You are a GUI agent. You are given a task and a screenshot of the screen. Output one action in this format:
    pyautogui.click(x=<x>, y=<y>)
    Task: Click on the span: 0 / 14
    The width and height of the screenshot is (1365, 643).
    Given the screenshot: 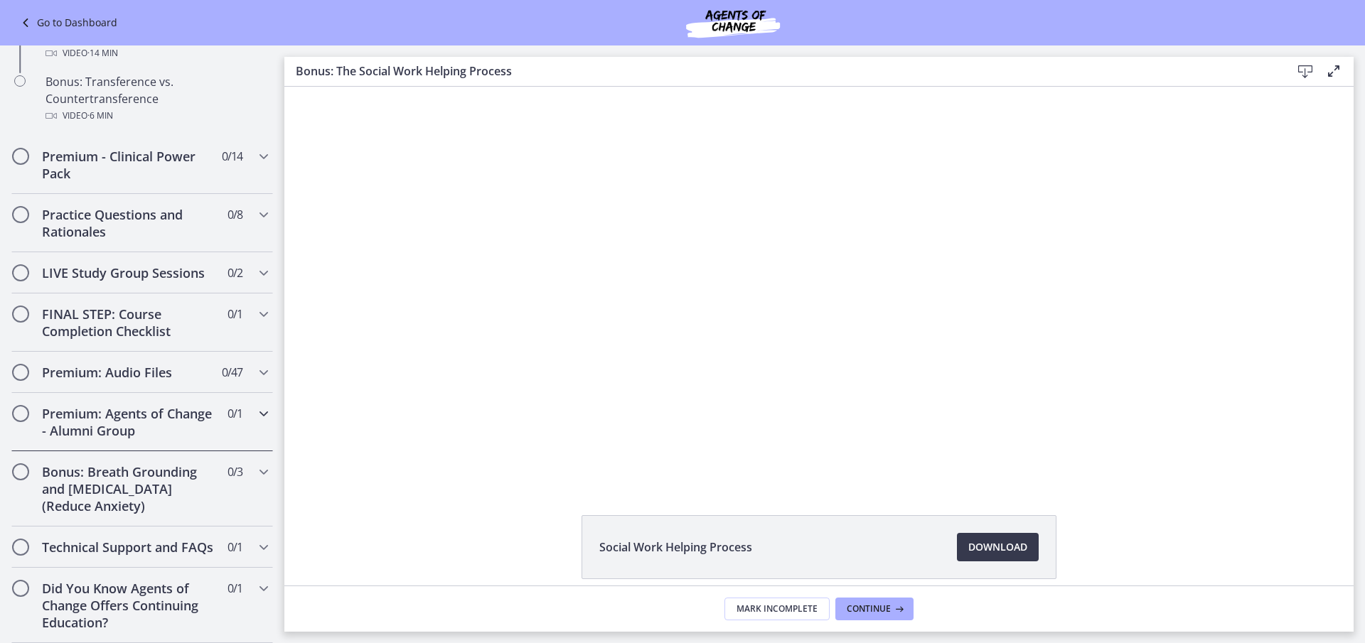 What is the action you would take?
    pyautogui.click(x=232, y=156)
    